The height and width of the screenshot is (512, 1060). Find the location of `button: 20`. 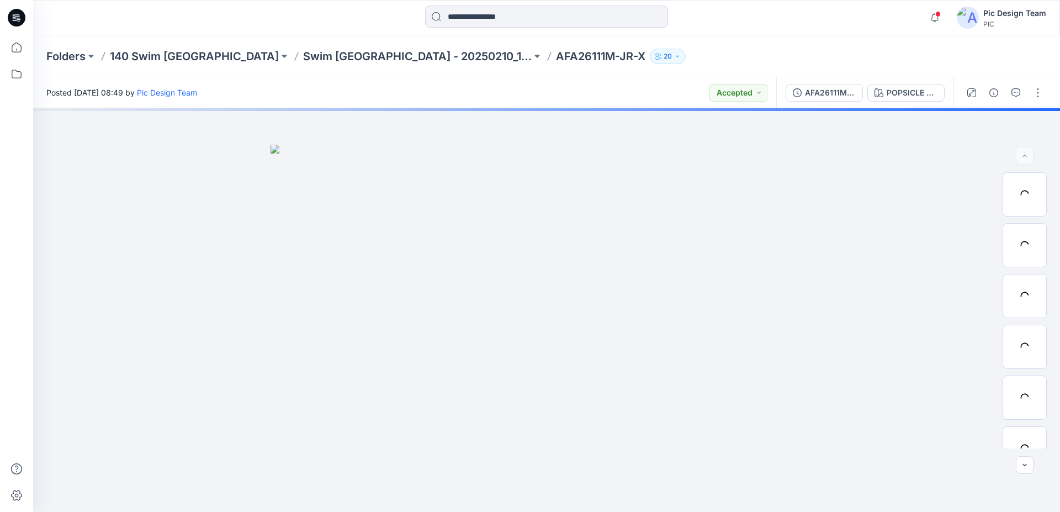

button: 20 is located at coordinates (667, 56).